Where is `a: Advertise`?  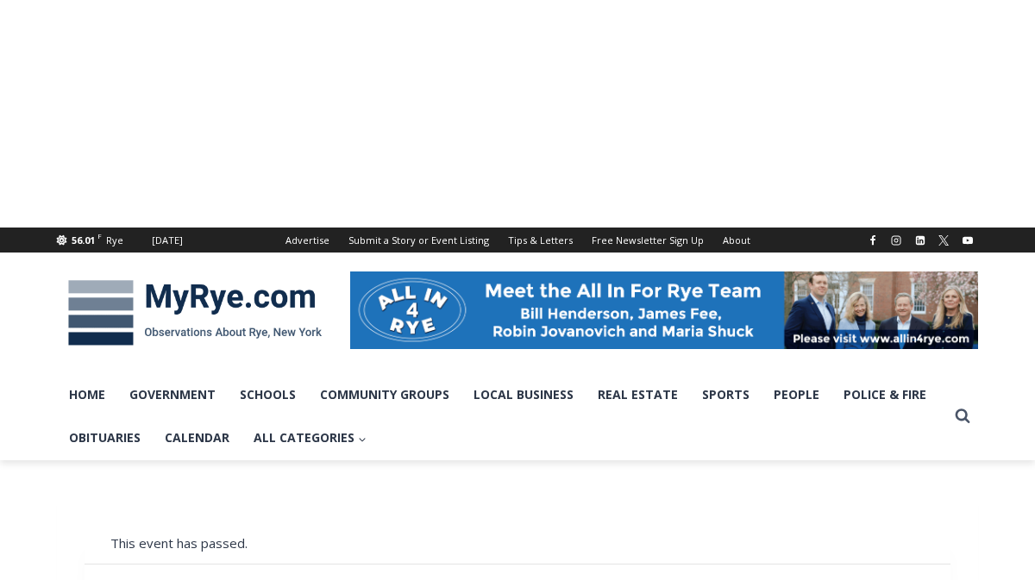
a: Advertise is located at coordinates (307, 240).